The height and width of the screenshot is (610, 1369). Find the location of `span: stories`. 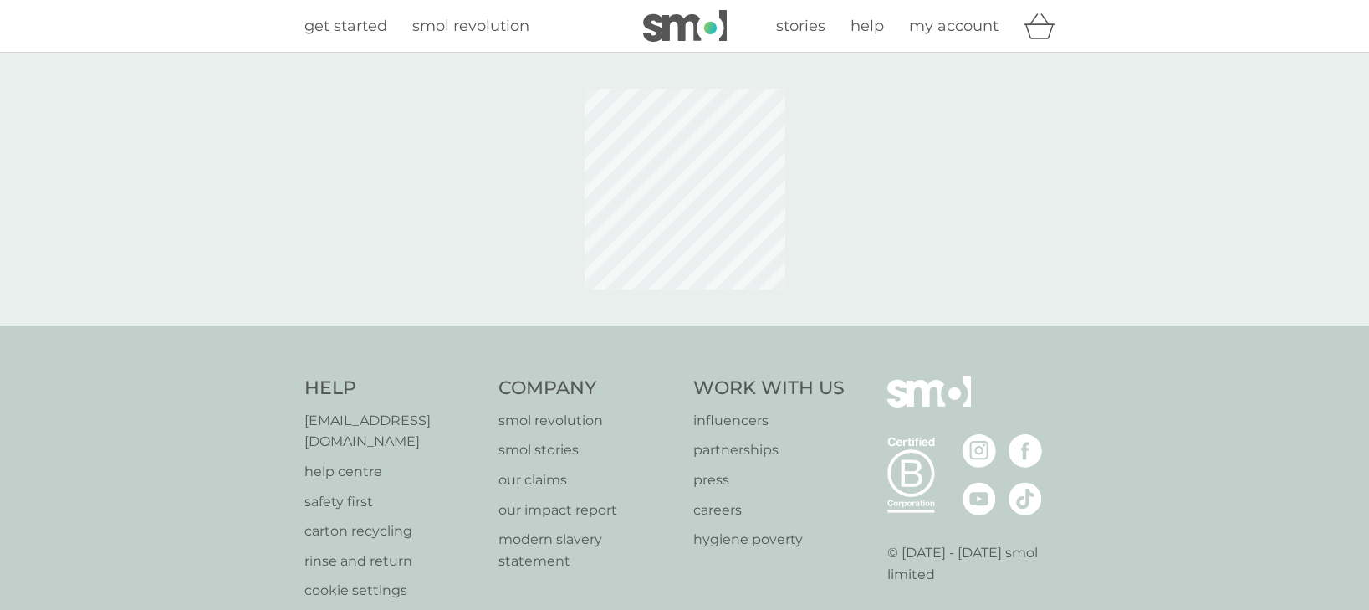

span: stories is located at coordinates (800, 26).